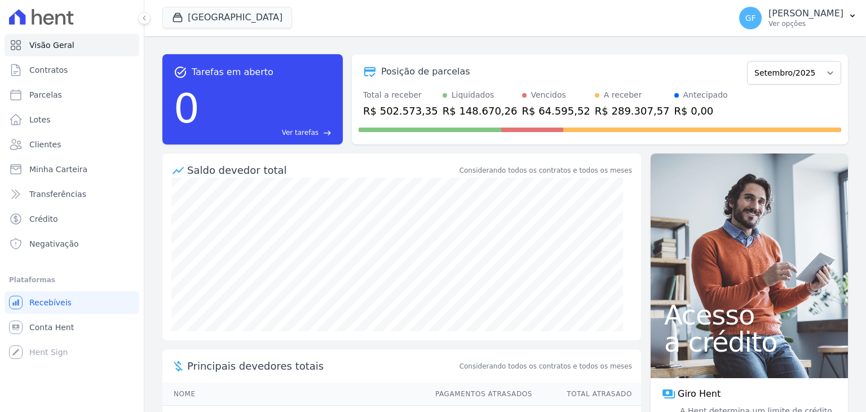 The height and width of the screenshot is (412, 866). What do you see at coordinates (749, 342) in the screenshot?
I see `span: a crédito` at bounding box center [749, 342].